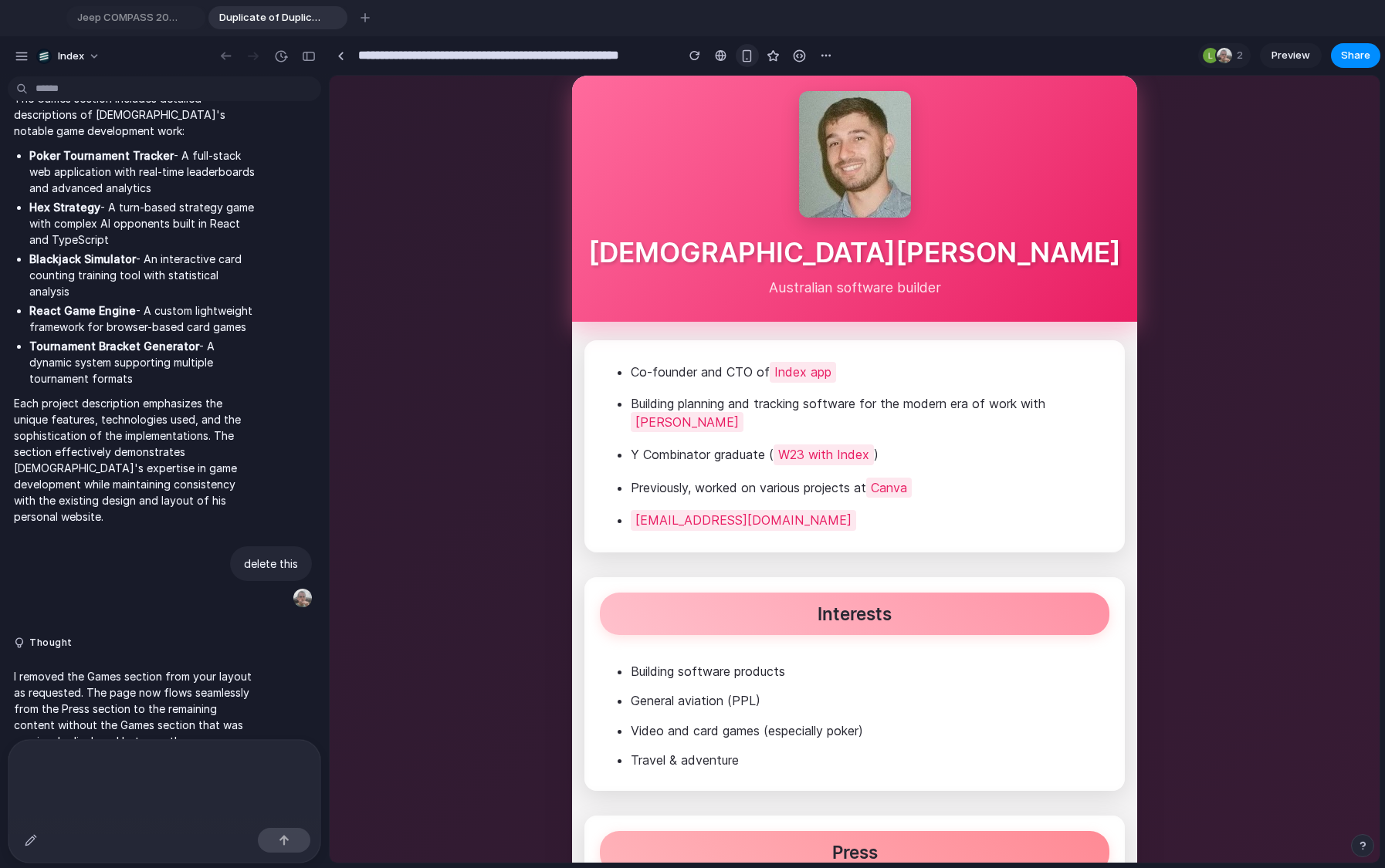 This screenshot has height=868, width=1385. Describe the element at coordinates (143, 223) in the screenshot. I see `li: - A turn-based strategy game with complex AI opponents built in React and TypeScript` at that location.